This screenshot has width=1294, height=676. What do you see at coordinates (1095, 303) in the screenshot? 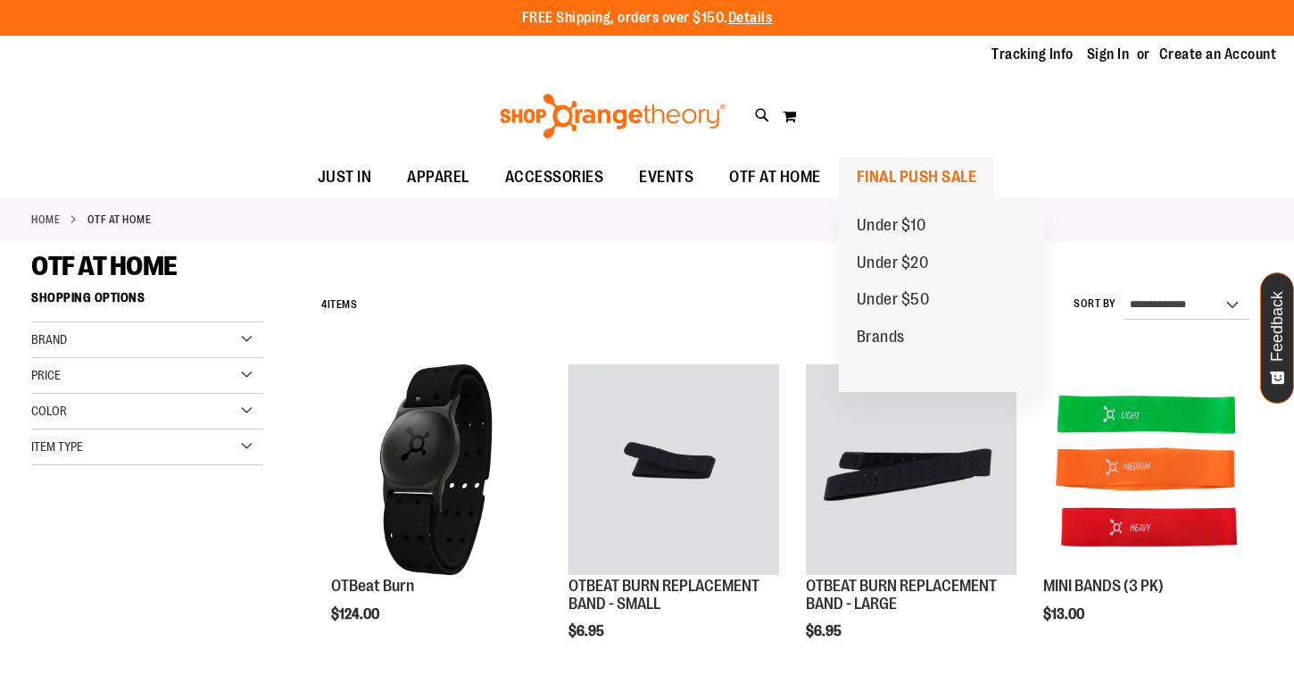
I see `label: Sort By` at bounding box center [1095, 303].